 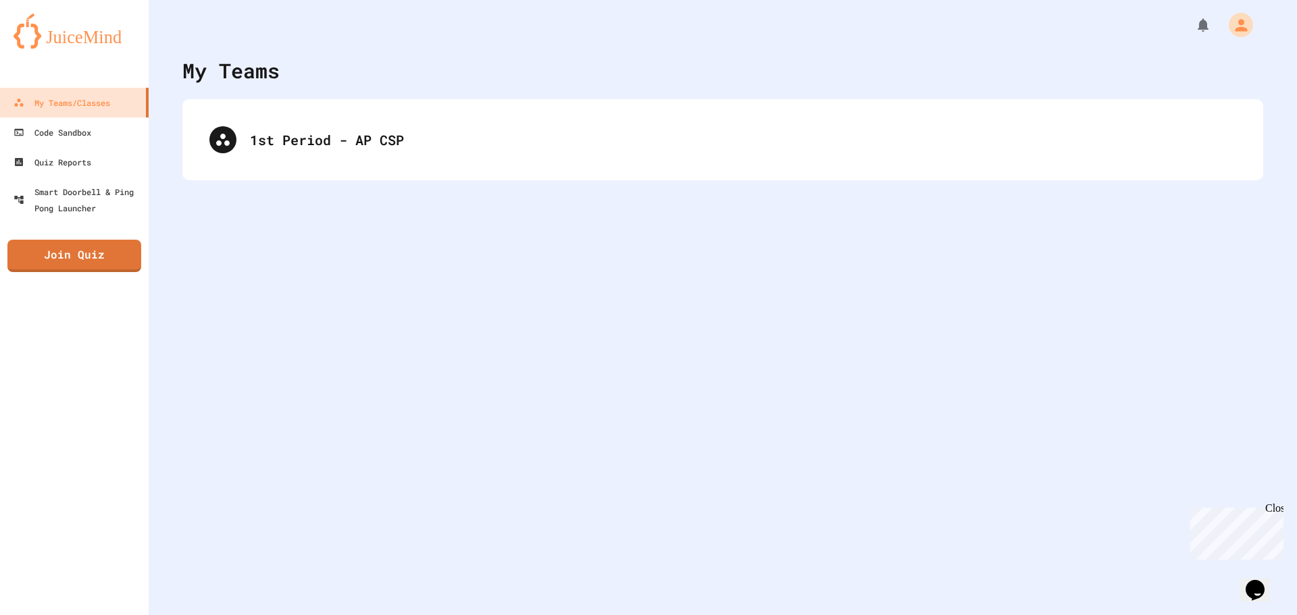 What do you see at coordinates (1235, 25) in the screenshot?
I see `div: My Account` at bounding box center [1235, 25].